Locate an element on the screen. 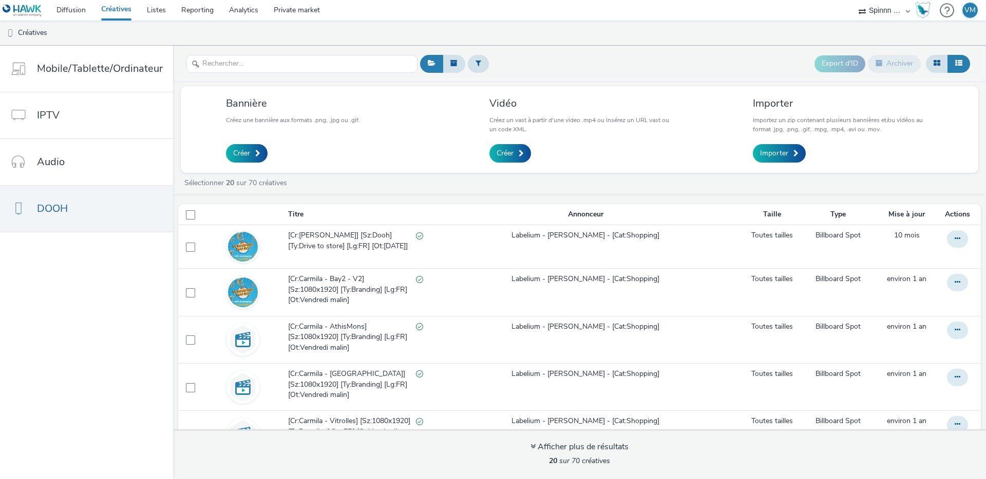 This screenshot has width=986, height=479. span: Importer is located at coordinates (774, 153).